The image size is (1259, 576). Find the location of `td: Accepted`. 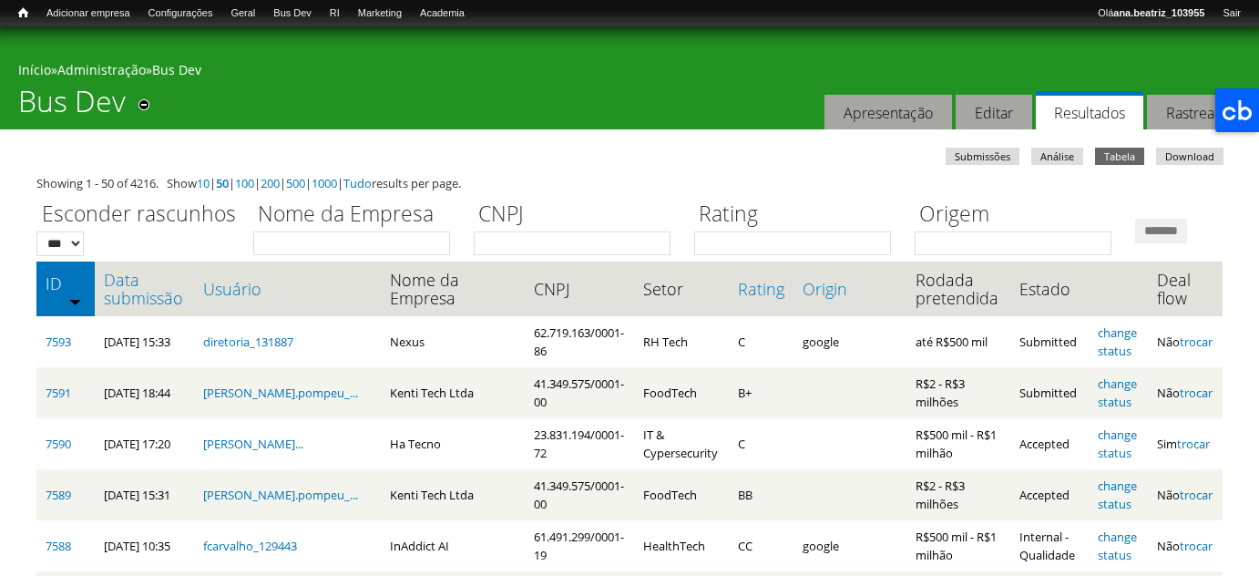

td: Accepted is located at coordinates (1050, 495).